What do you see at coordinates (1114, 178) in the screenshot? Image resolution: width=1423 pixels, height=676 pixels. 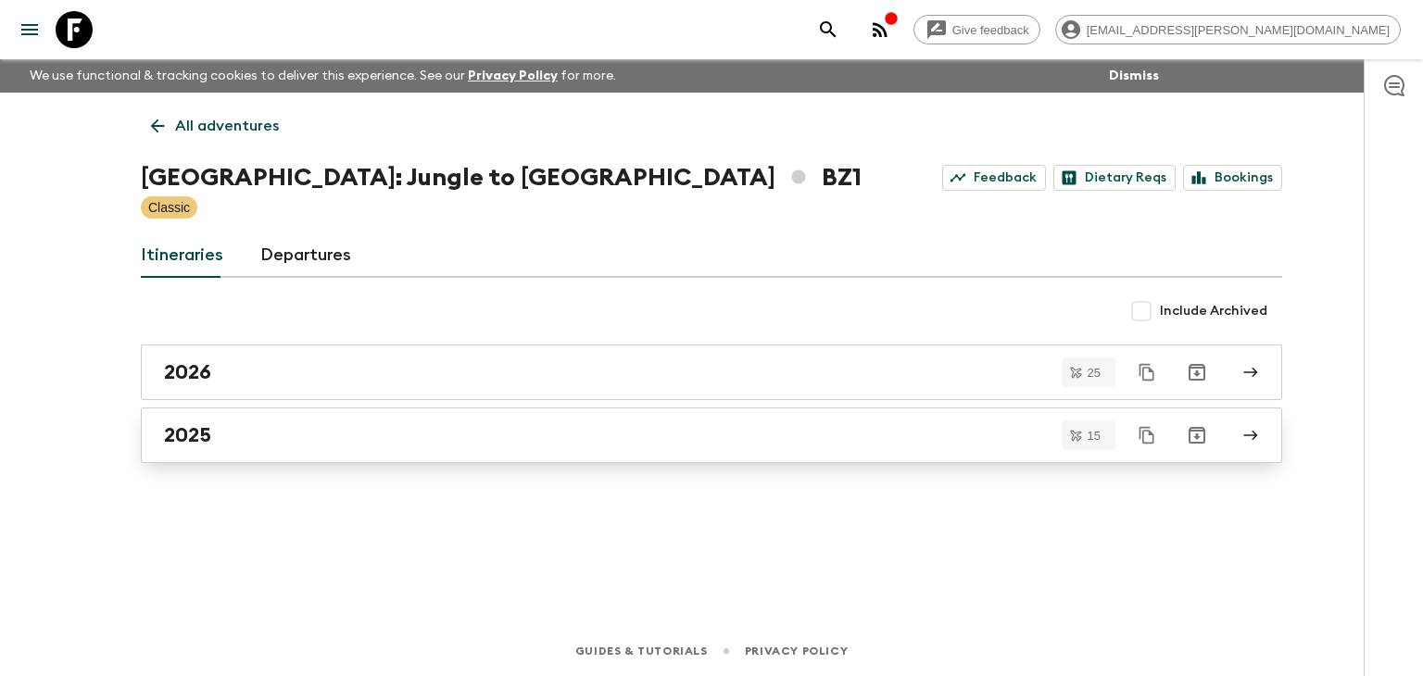 I see `a: Dietary Reqs` at bounding box center [1114, 178].